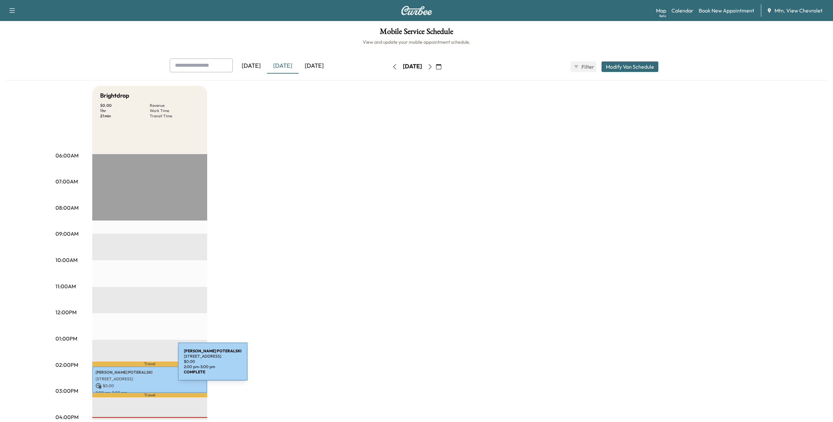 This screenshot has width=833, height=422. What do you see at coordinates (174, 116) in the screenshot?
I see `p: Transit Time` at bounding box center [174, 116].